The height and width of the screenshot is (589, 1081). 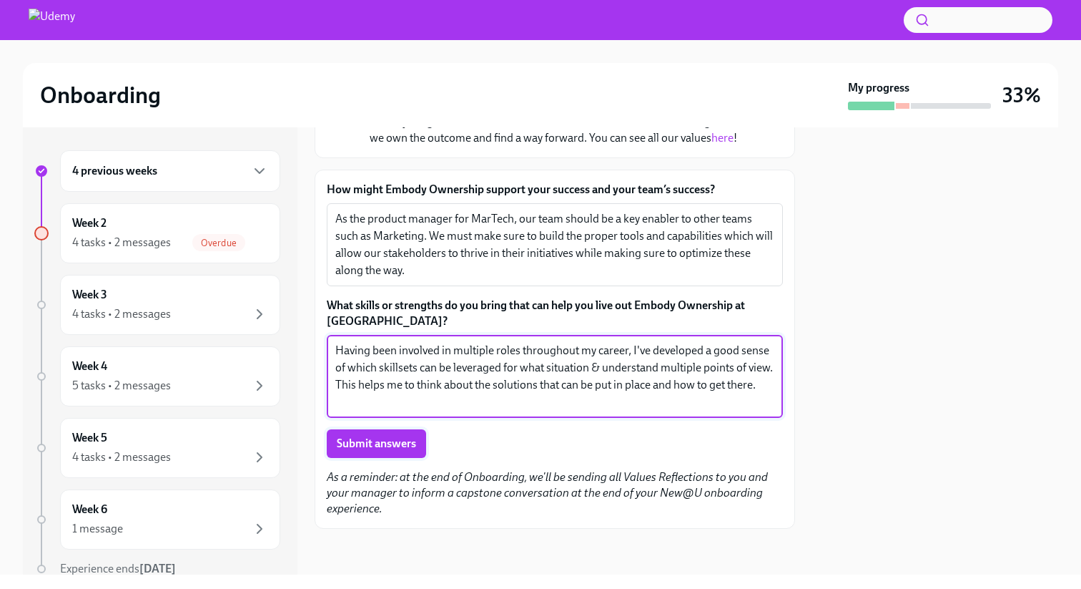 I want to click on div: 4 previous weeks, so click(x=170, y=171).